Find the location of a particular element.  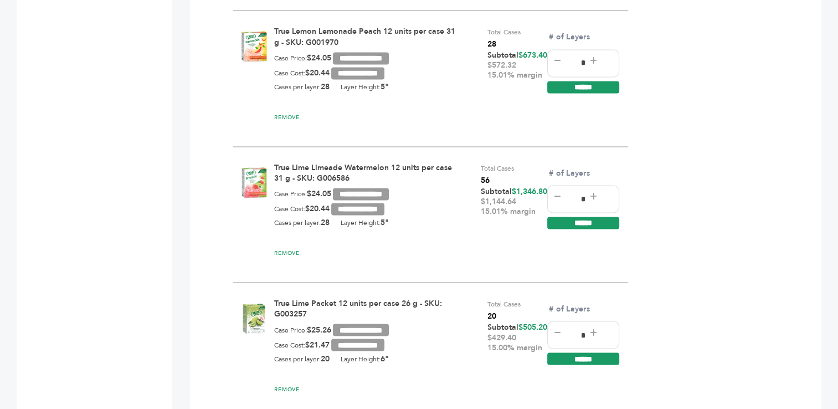

b: $25.26 is located at coordinates (319, 329).